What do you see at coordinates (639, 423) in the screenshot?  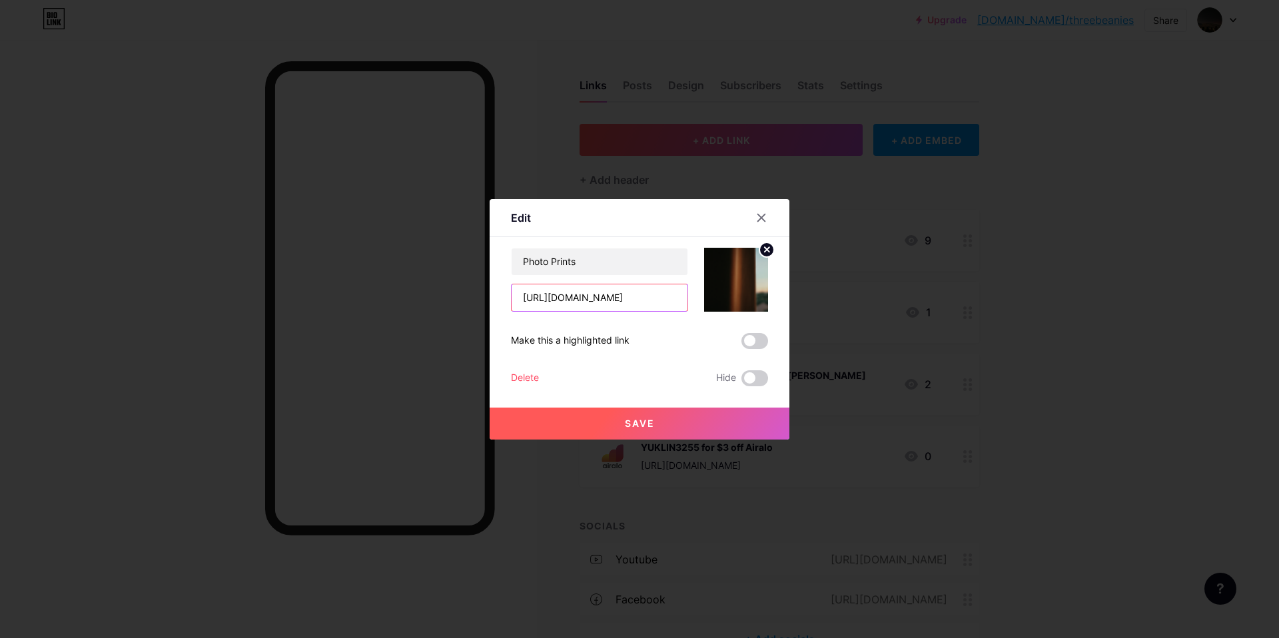 I see `span: Save` at bounding box center [639, 423].